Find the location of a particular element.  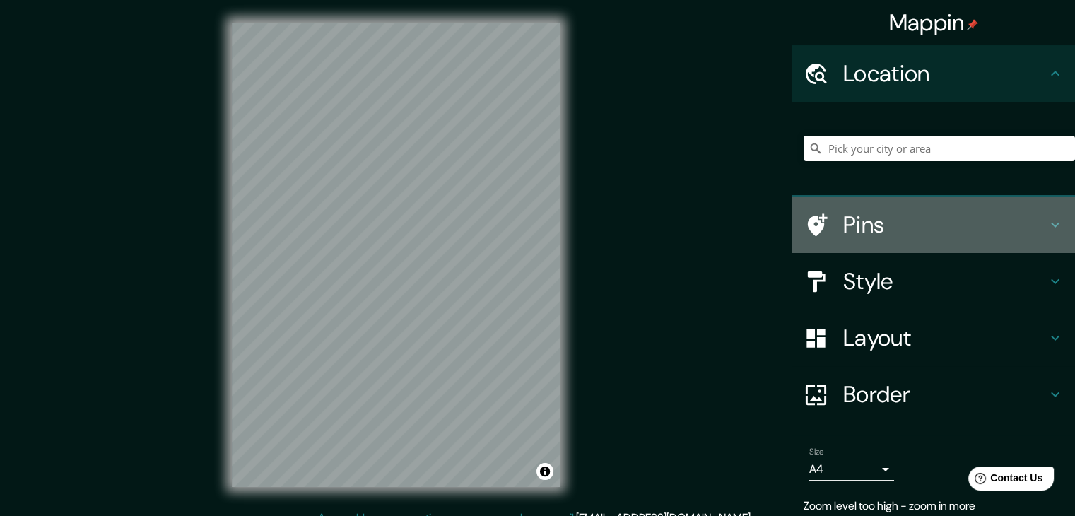

h4: Pins is located at coordinates (945, 225).